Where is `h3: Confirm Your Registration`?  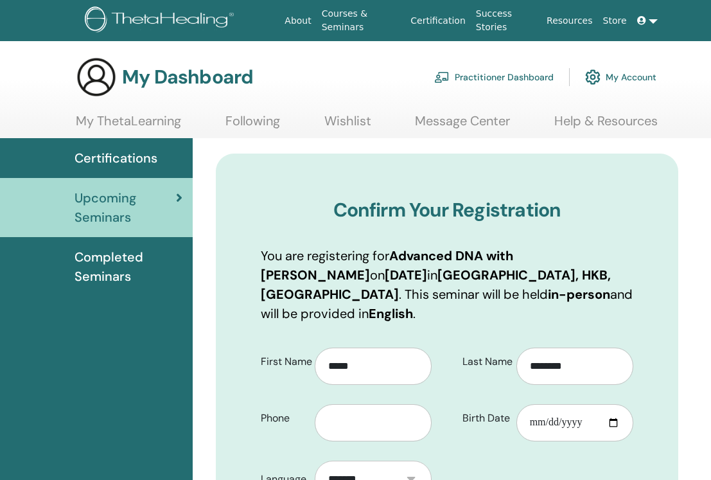
h3: Confirm Your Registration is located at coordinates (447, 210).